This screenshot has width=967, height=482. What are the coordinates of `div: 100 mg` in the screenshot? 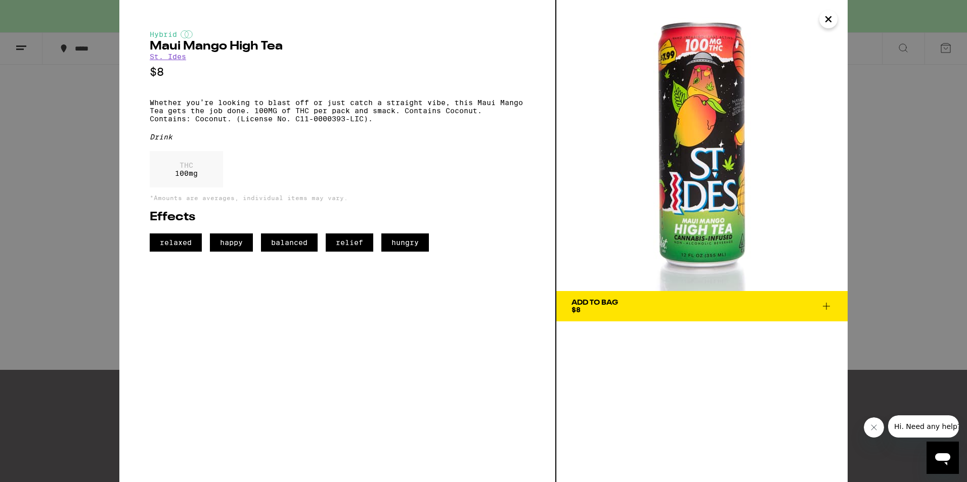 It's located at (186, 169).